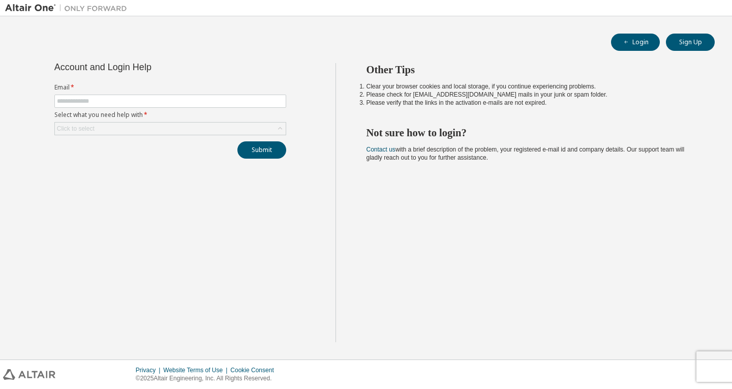 This screenshot has height=389, width=732. Describe the element at coordinates (29, 374) in the screenshot. I see `img: altair_logo.svg` at that location.